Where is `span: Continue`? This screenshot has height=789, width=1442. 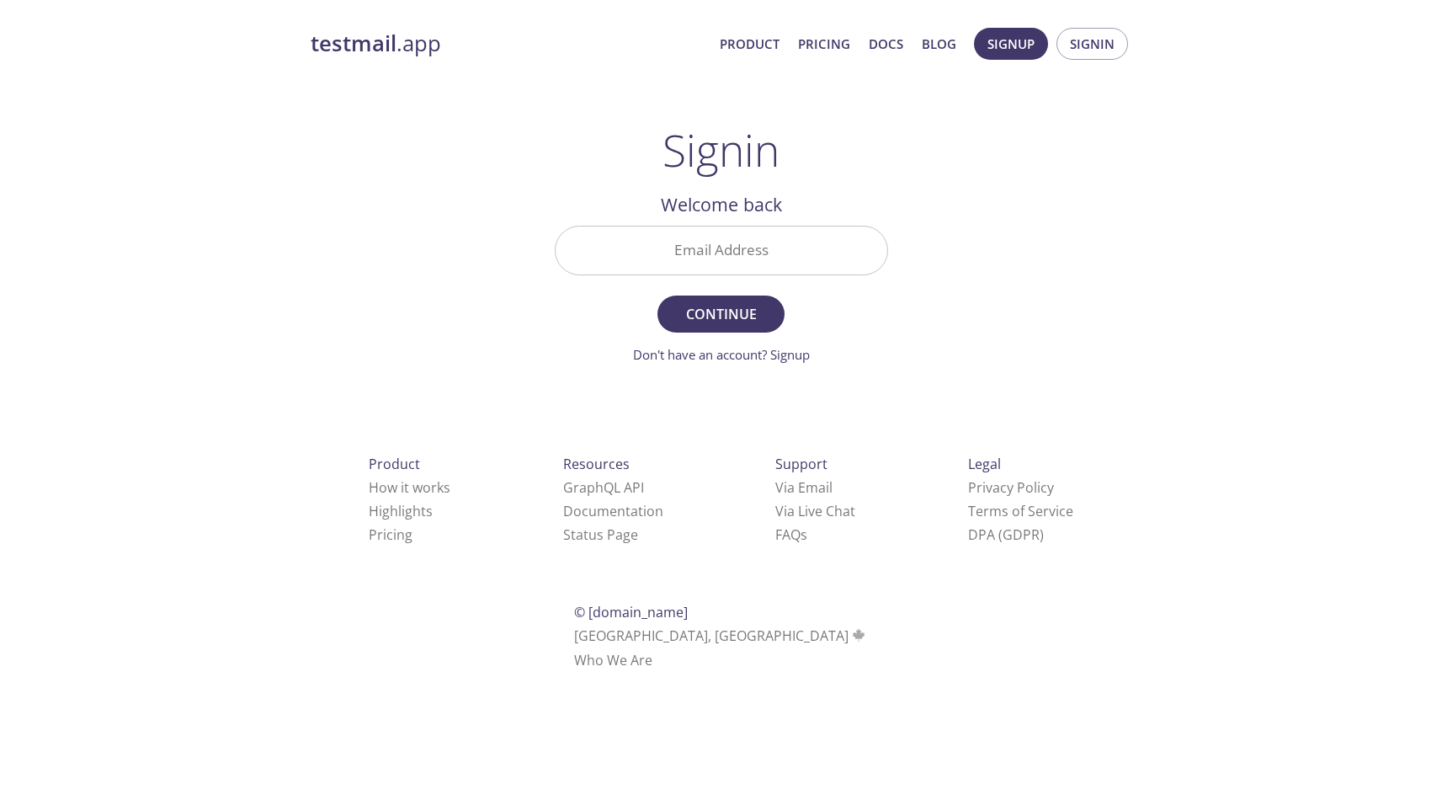
span: Continue is located at coordinates (721, 314).